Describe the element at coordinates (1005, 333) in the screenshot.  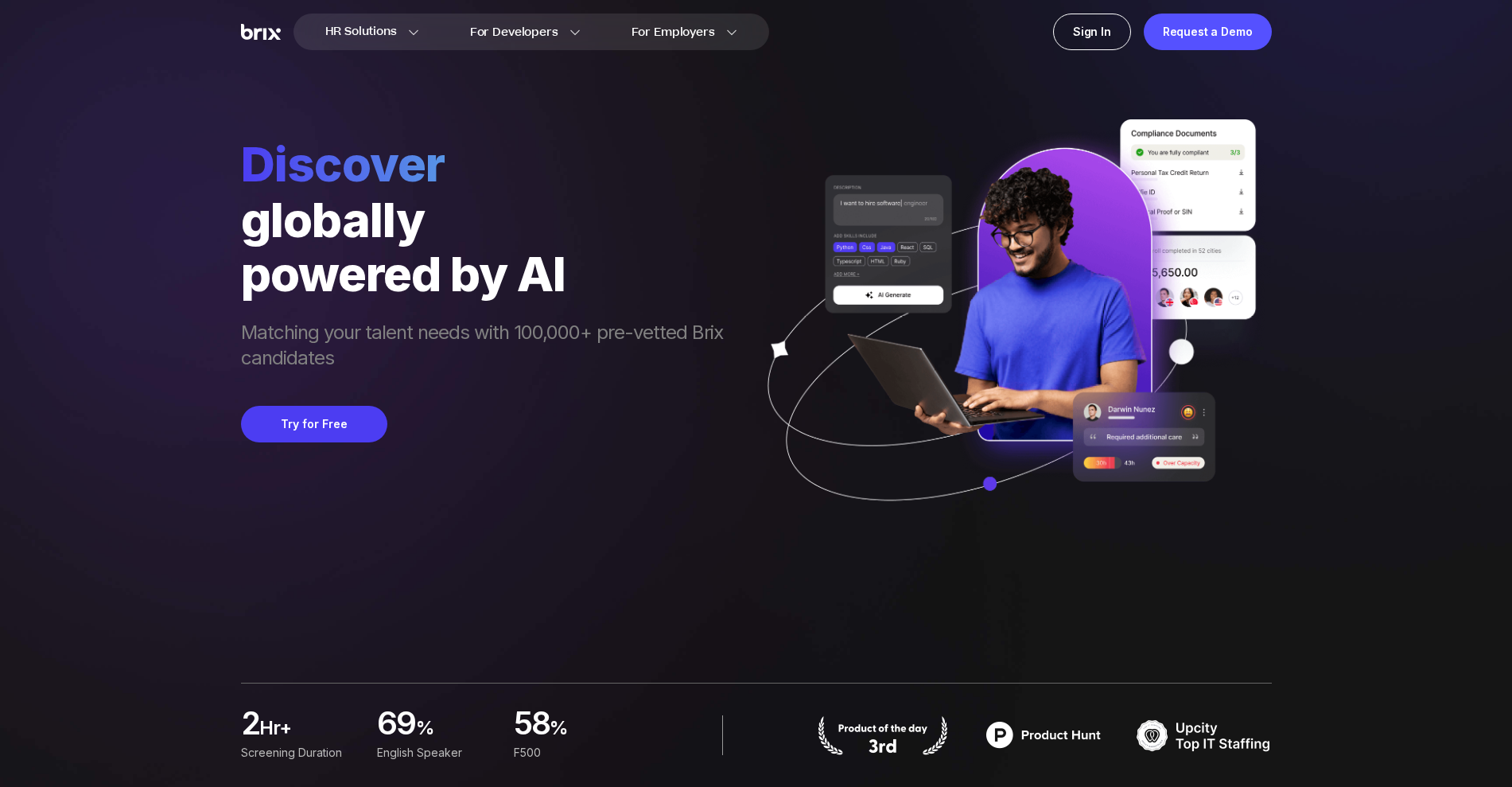
I see `img: ai generate` at that location.